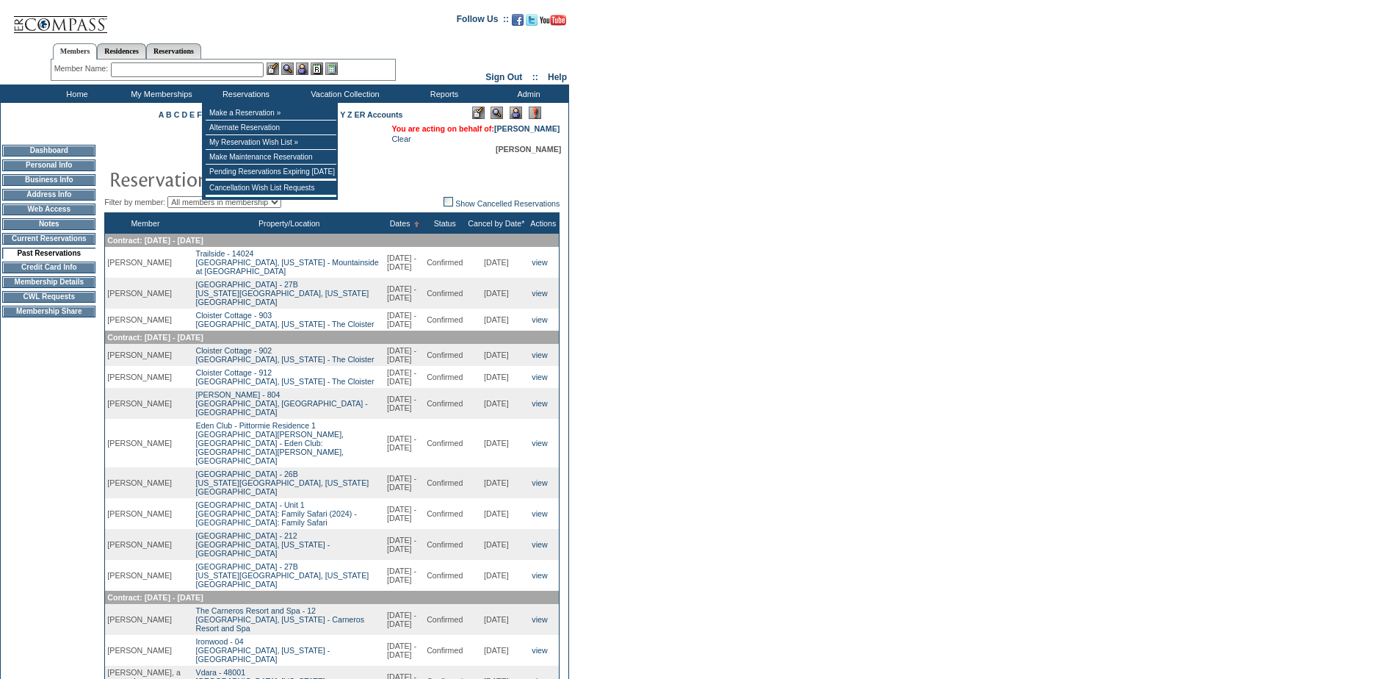  I want to click on td: Web Access, so click(48, 209).